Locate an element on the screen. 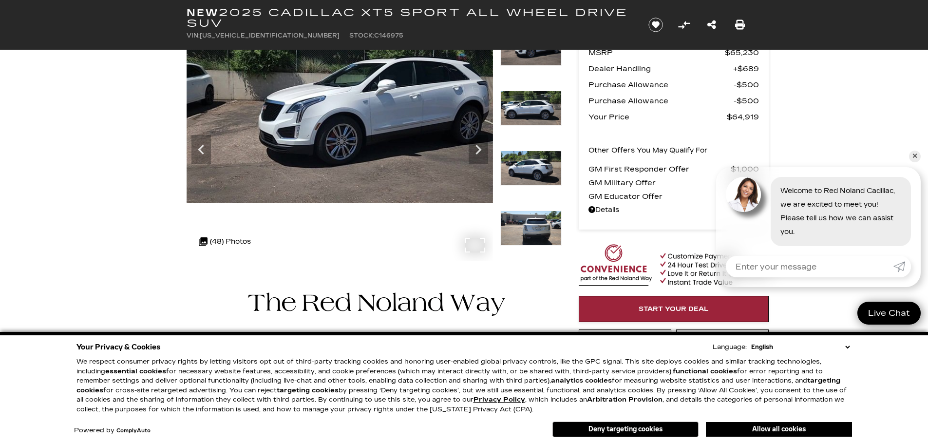 The width and height of the screenshot is (928, 444). span: $64,919 is located at coordinates (743, 117).